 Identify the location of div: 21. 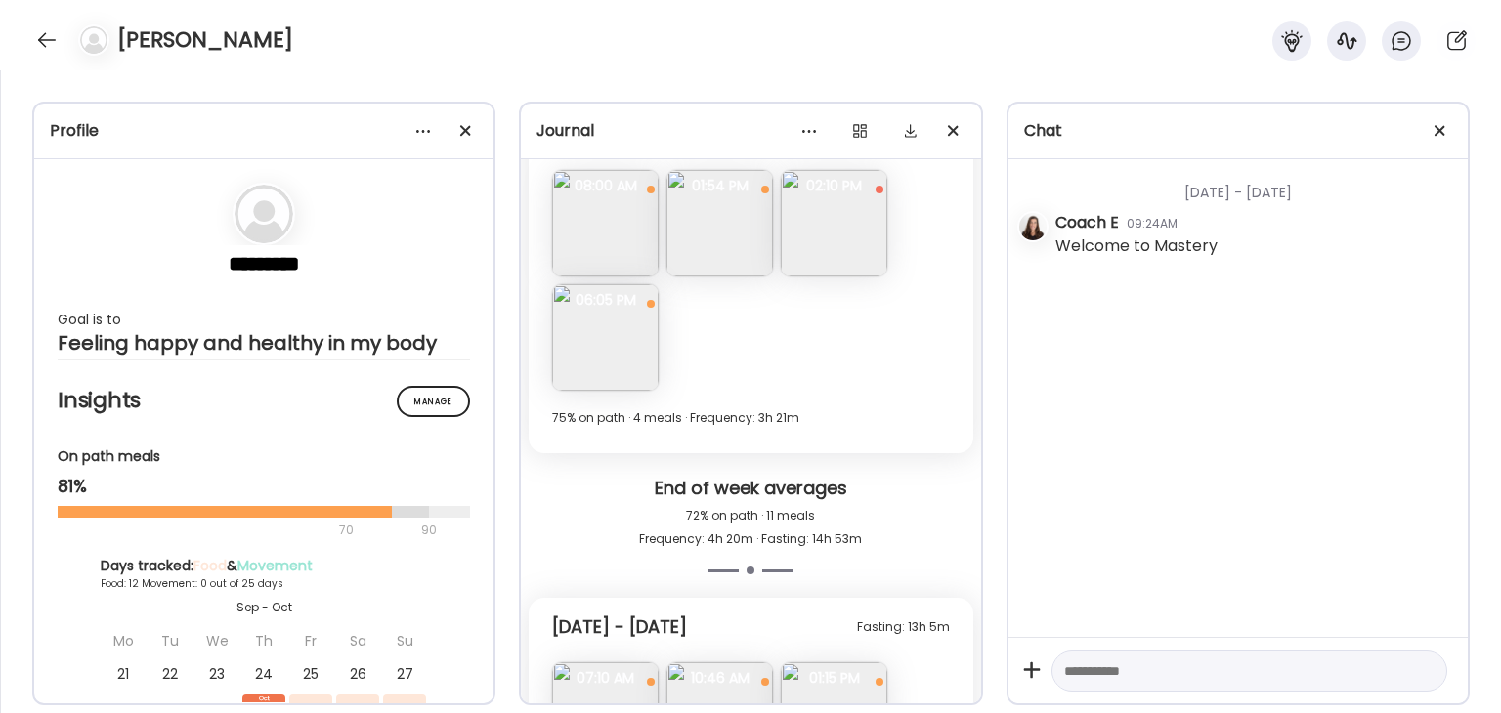
(123, 674).